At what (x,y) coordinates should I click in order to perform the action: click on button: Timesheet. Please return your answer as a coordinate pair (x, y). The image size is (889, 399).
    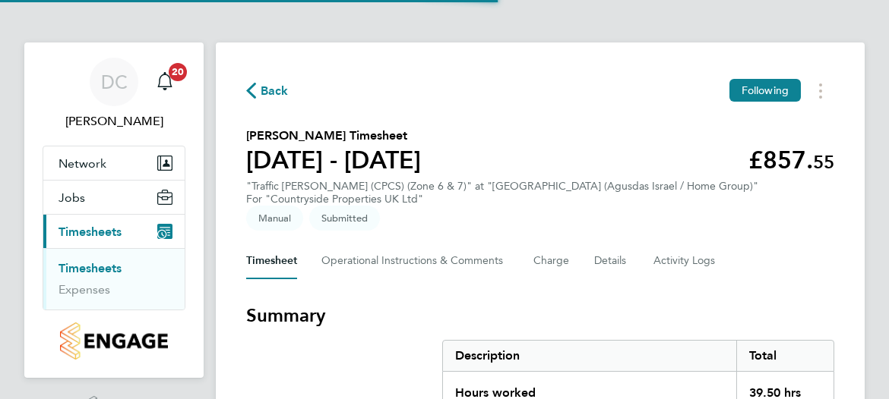
    Looking at the image, I should click on (271, 261).